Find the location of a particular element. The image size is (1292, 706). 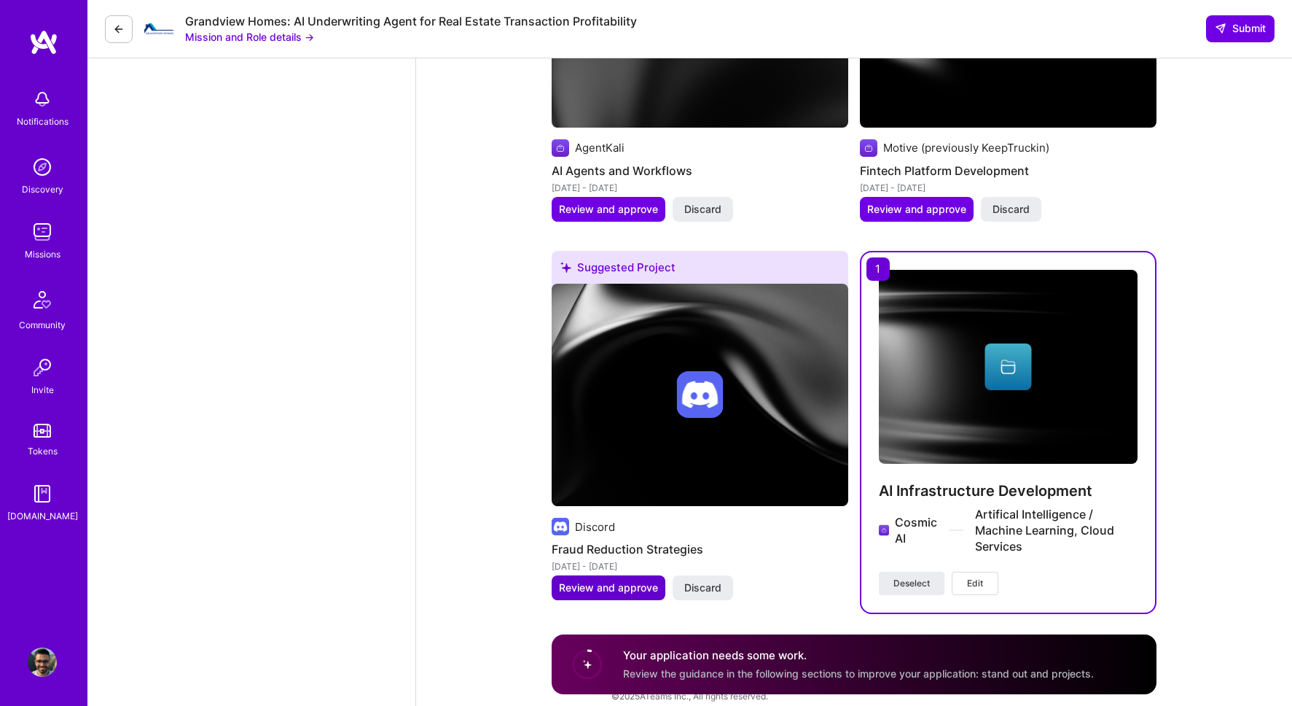

div: Motive (previously KeepTruckin) is located at coordinates (967, 147).